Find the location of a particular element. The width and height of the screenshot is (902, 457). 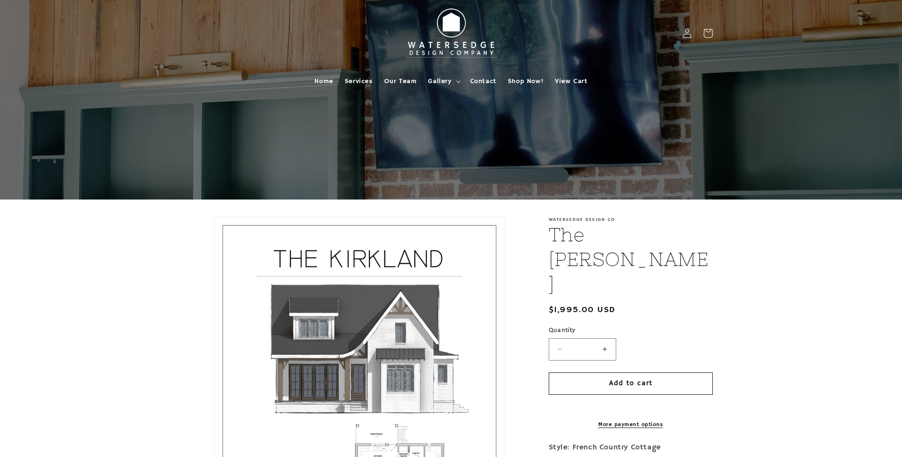

span: Gallery is located at coordinates (439, 81).